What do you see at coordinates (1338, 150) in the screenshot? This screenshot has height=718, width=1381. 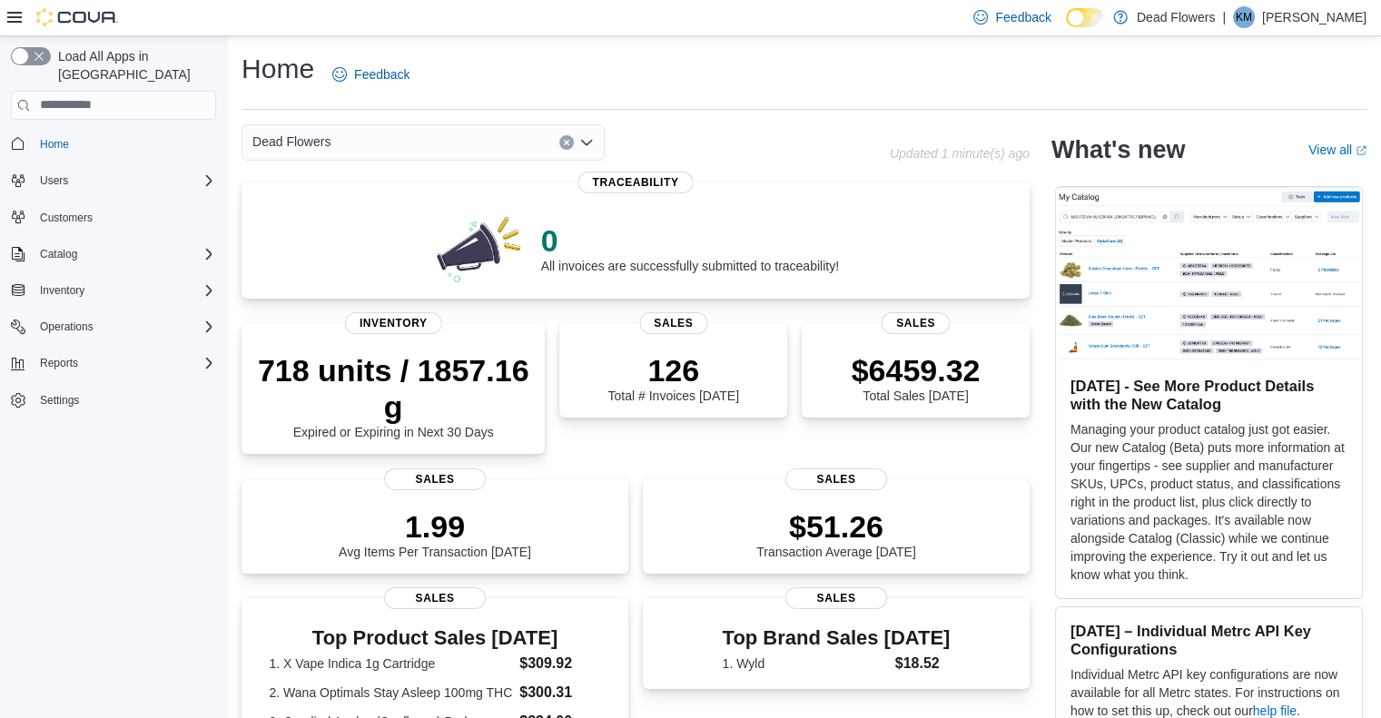 I see `a: View allExternal link` at bounding box center [1338, 150].